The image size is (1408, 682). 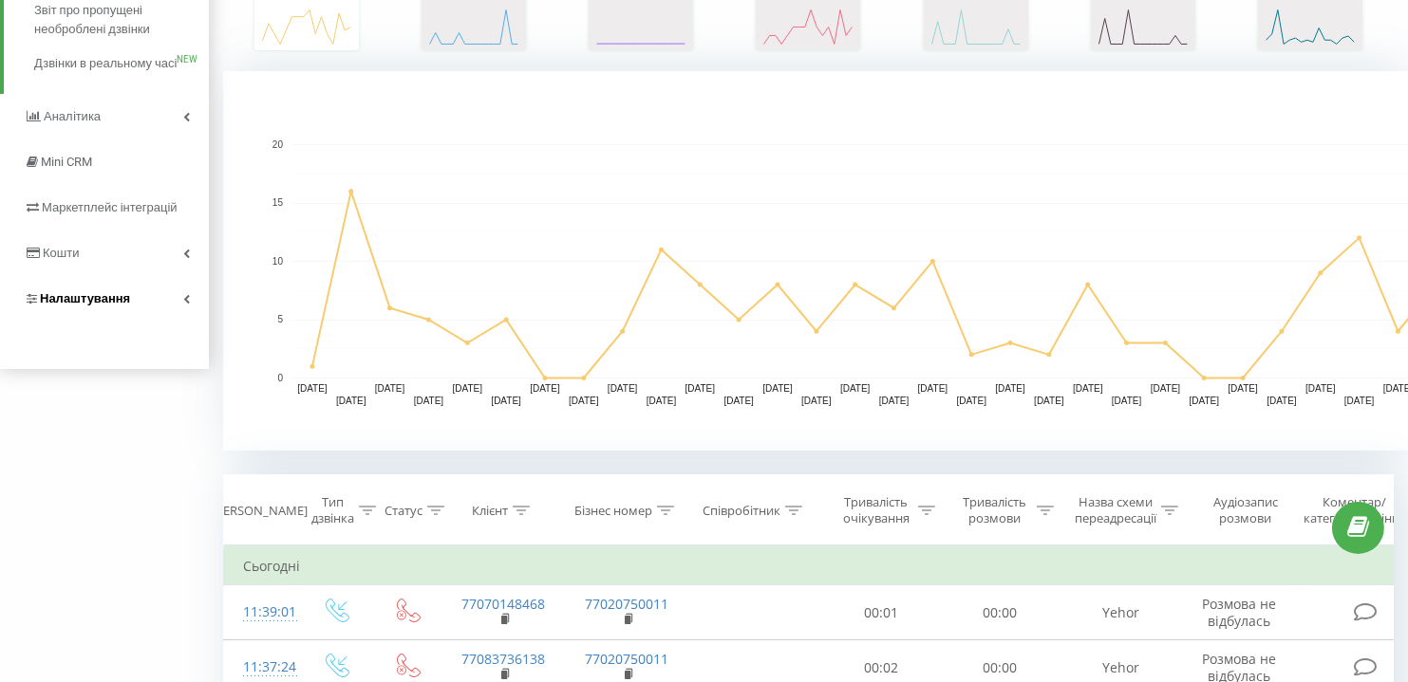 I want to click on span: Маркетплейс інтеграцій, so click(x=109, y=207).